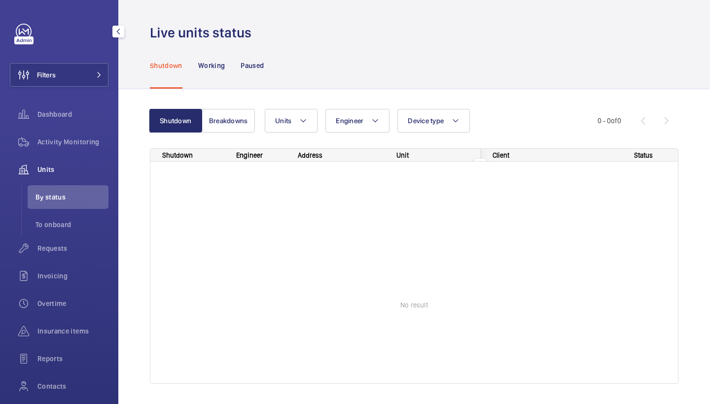 This screenshot has width=710, height=404. What do you see at coordinates (291, 121) in the screenshot?
I see `button: Units` at bounding box center [291, 121].